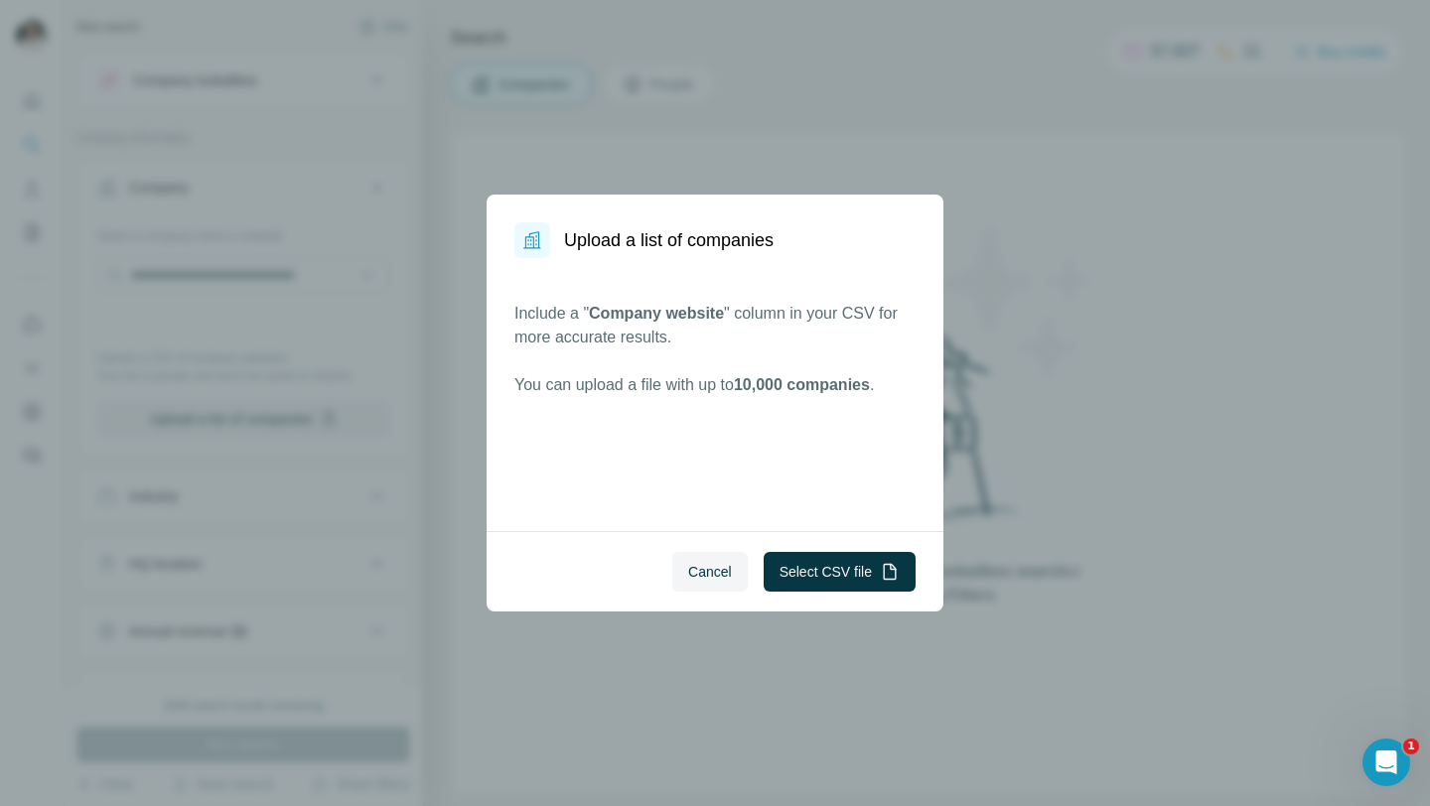 The height and width of the screenshot is (806, 1430). What do you see at coordinates (715, 385) in the screenshot?
I see `p: You can upload a file with up to .` at bounding box center [715, 385].